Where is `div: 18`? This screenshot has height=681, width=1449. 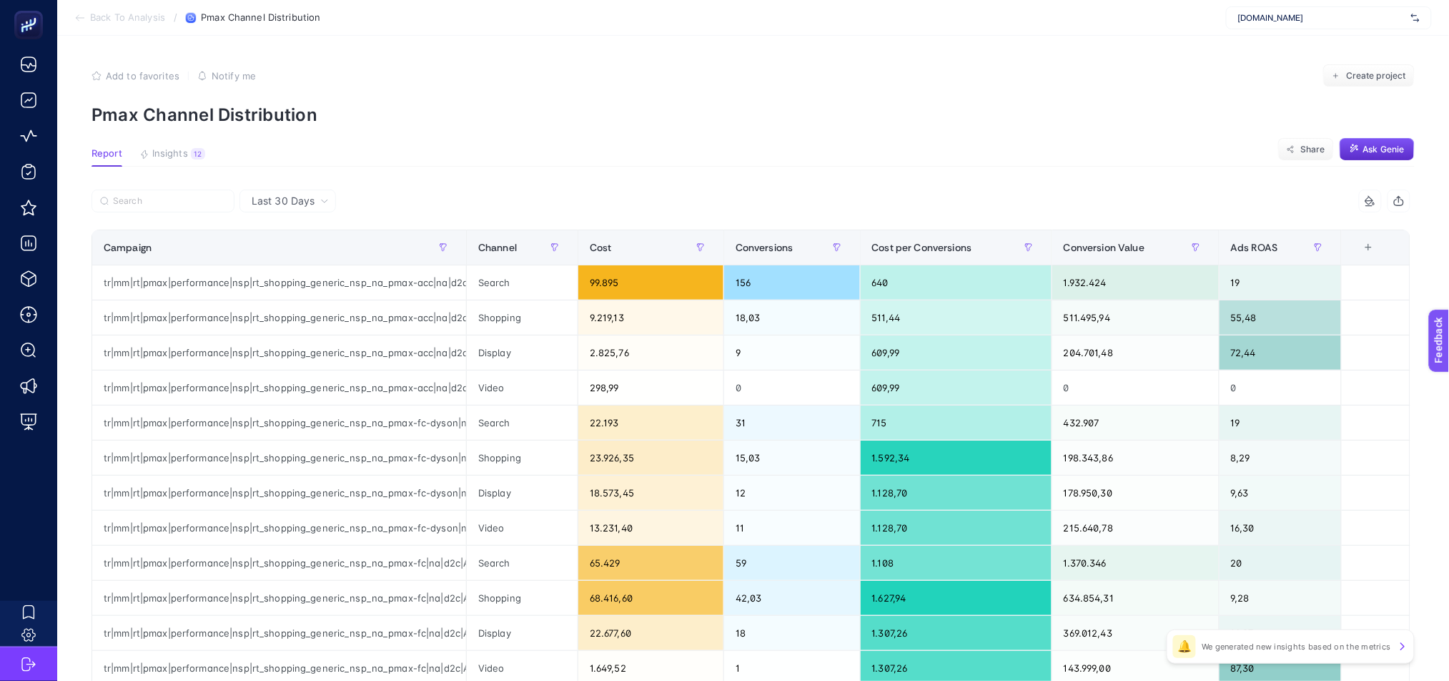
div: 18 is located at coordinates (792, 633).